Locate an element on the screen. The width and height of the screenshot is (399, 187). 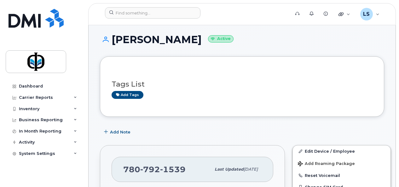
span: Add Note is located at coordinates (120, 132).